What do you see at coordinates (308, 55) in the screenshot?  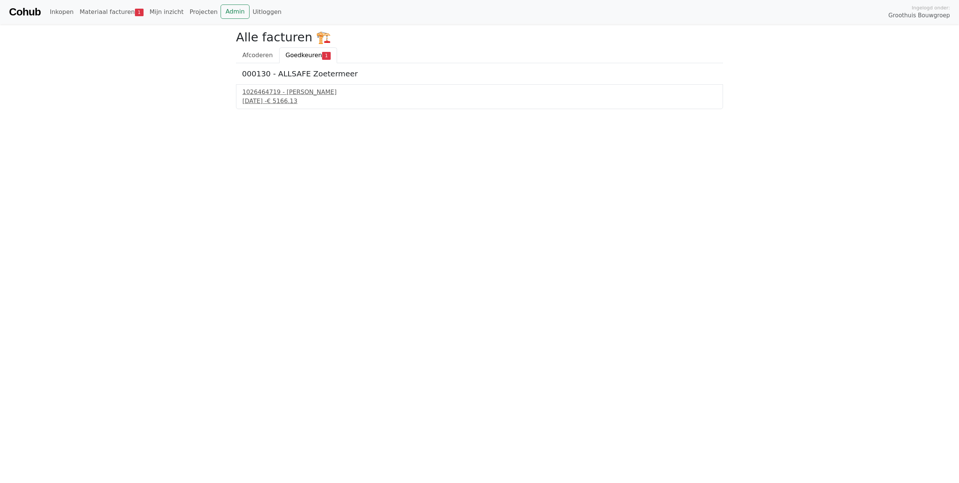 I see `a: Goedkeuren1` at bounding box center [308, 55].